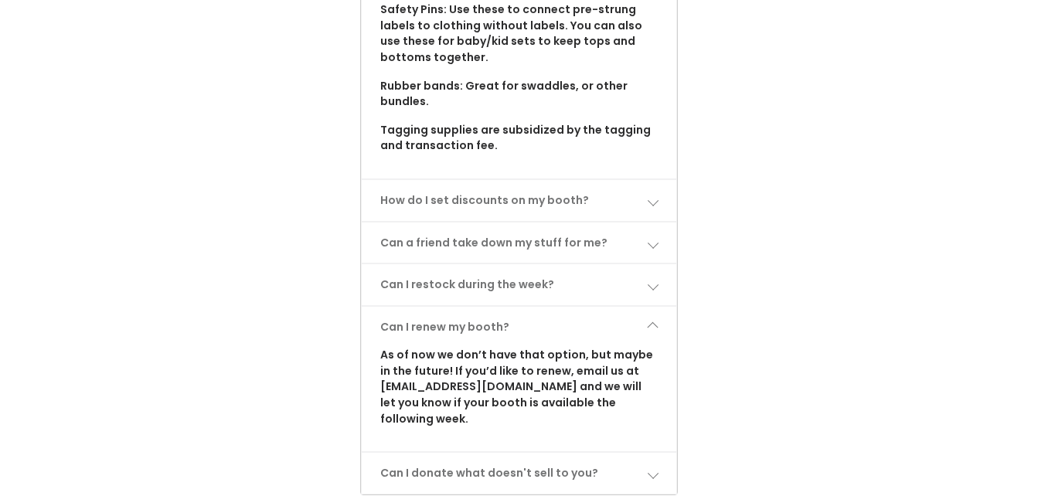  I want to click on a: Can I donate what doesn't sell to you?, so click(519, 473).